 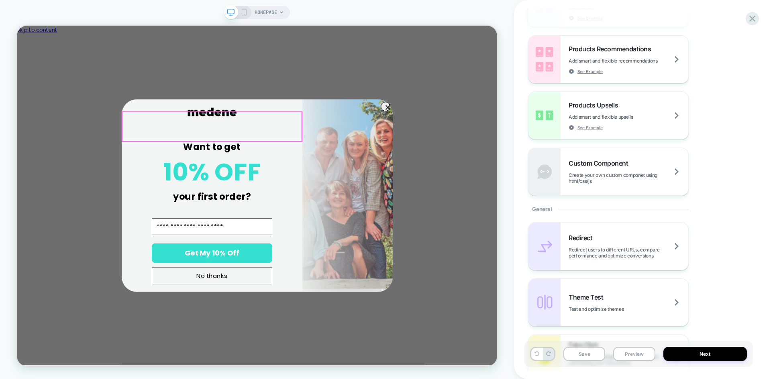 I want to click on button: Close dialog, so click(x=491, y=108).